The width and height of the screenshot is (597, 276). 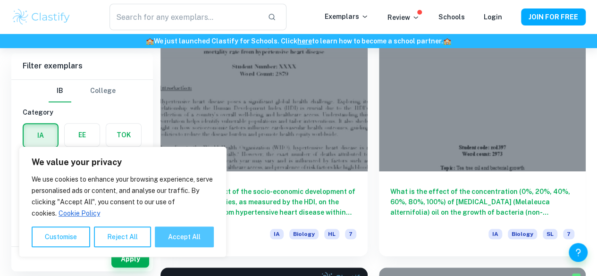 I want to click on button: Reject All, so click(x=122, y=237).